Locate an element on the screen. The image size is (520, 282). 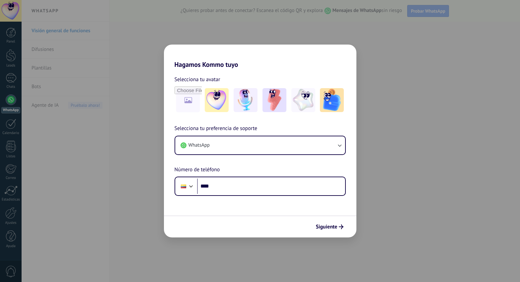
img: -1.jpeg is located at coordinates (217, 100).